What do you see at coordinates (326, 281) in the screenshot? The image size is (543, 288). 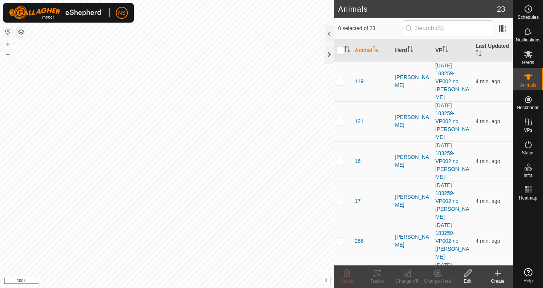 I see `button: i` at bounding box center [326, 281].